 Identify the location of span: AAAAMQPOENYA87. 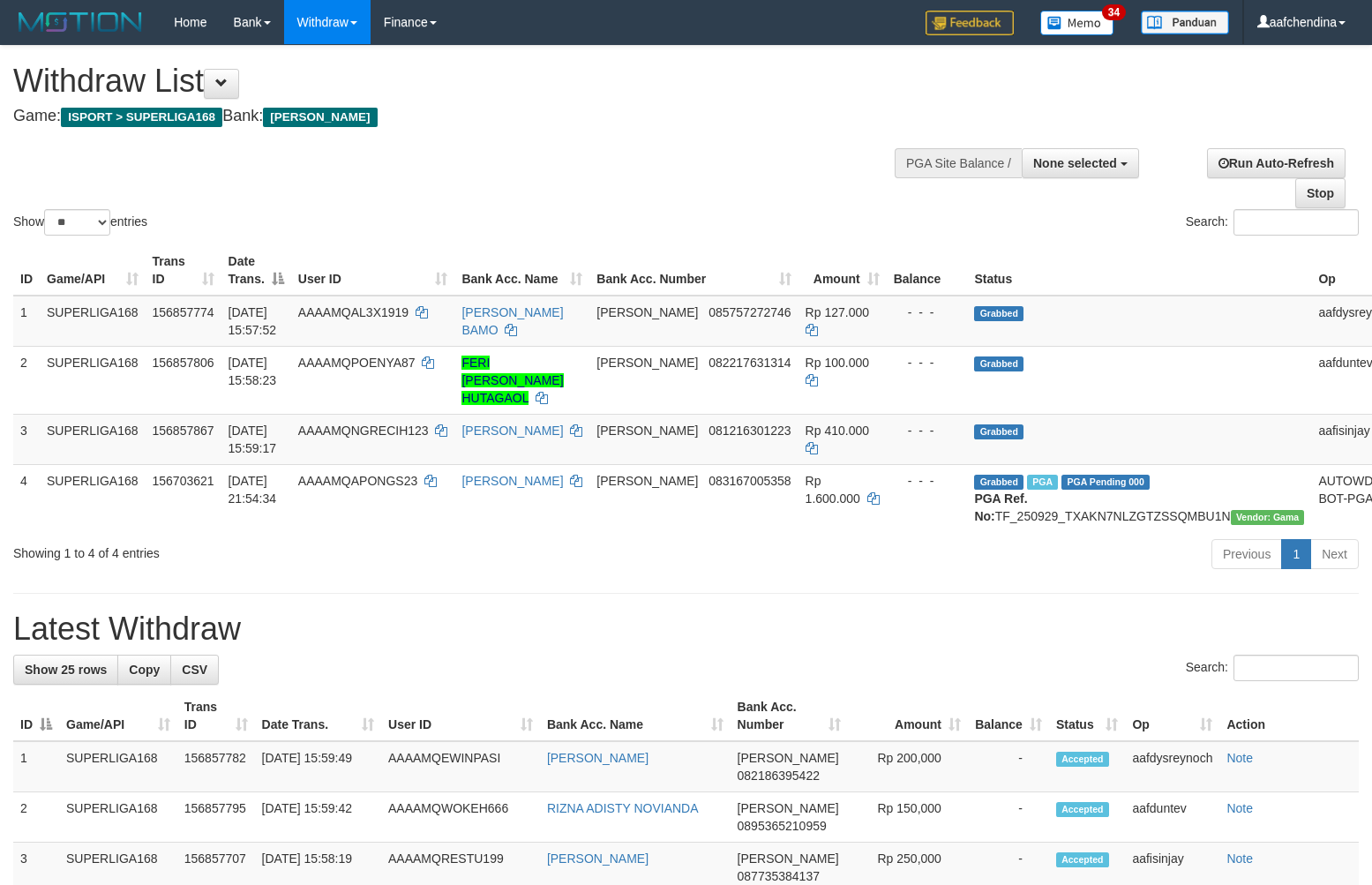
(357, 362).